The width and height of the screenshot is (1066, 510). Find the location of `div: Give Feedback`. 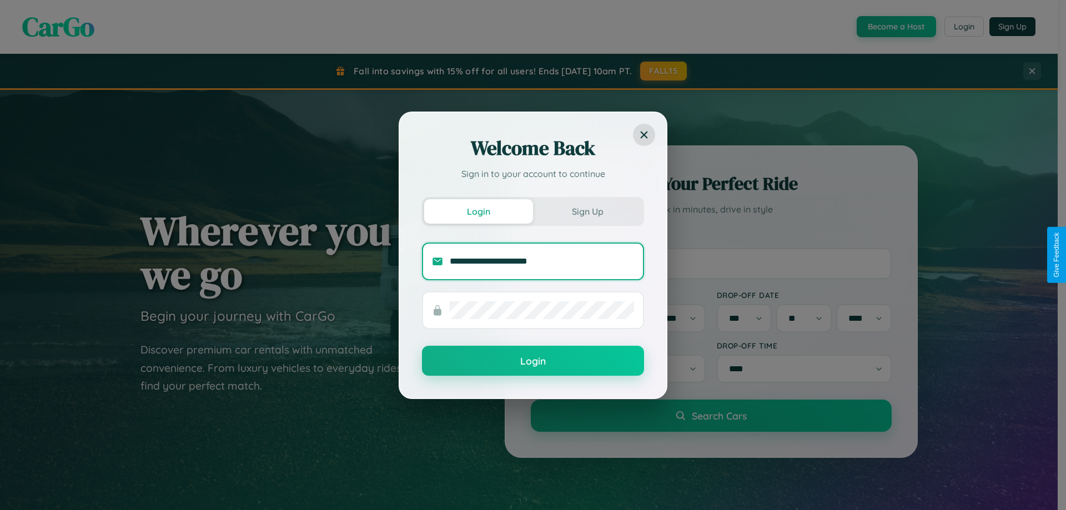

div: Give Feedback is located at coordinates (1056, 255).